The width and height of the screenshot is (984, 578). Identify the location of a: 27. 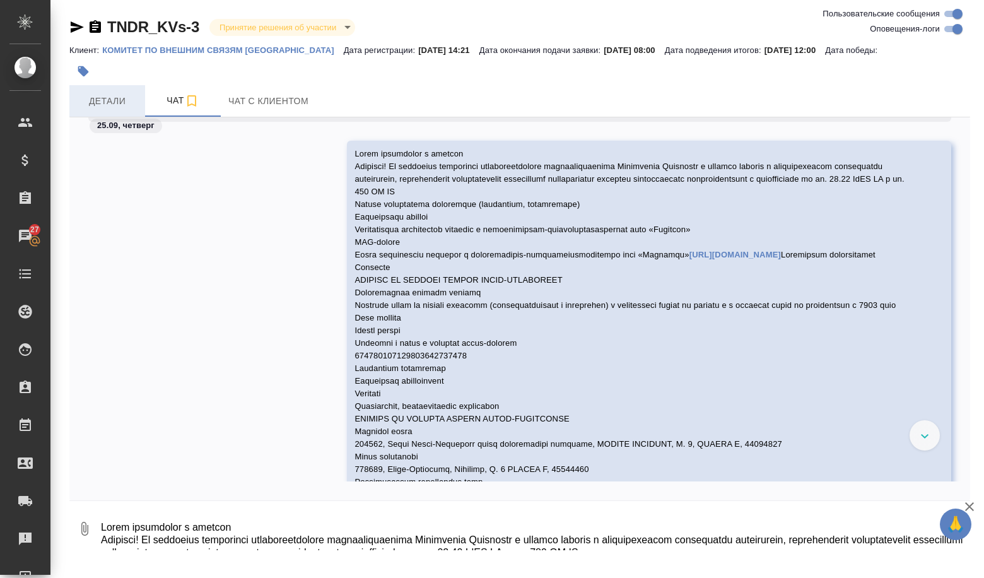
(25, 236).